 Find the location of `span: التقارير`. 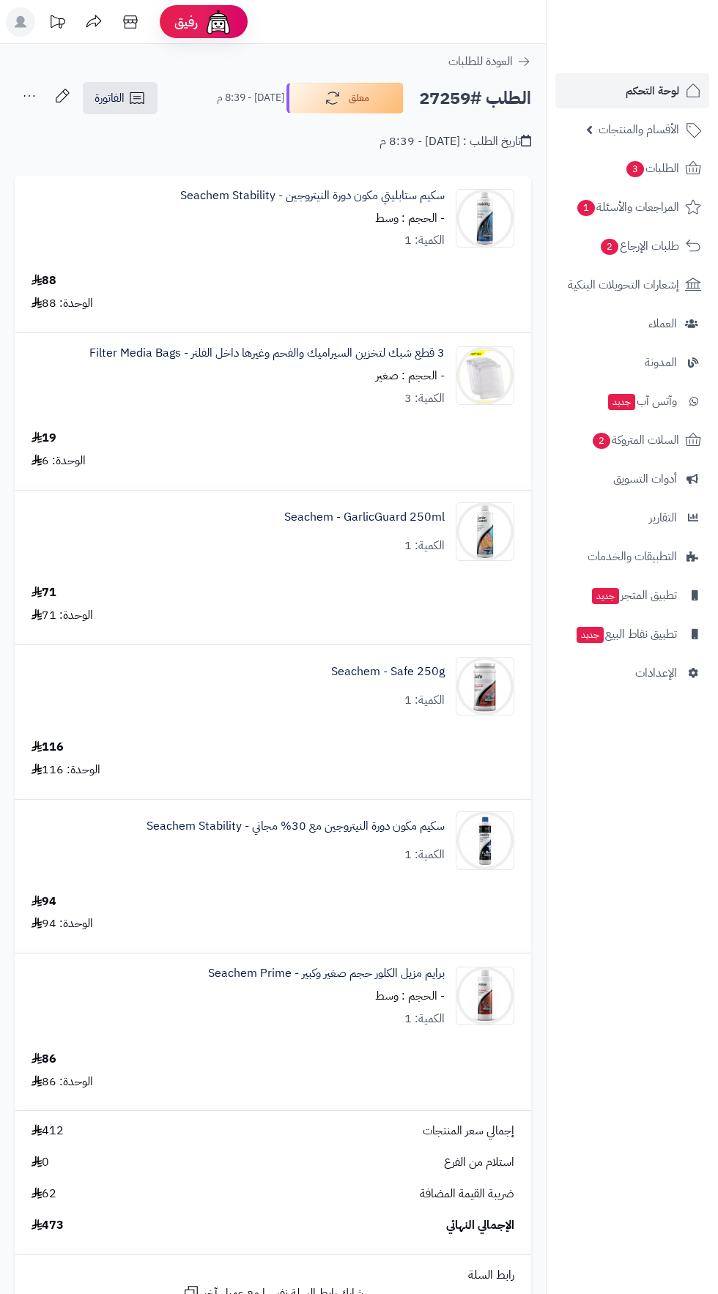

span: التقارير is located at coordinates (663, 518).